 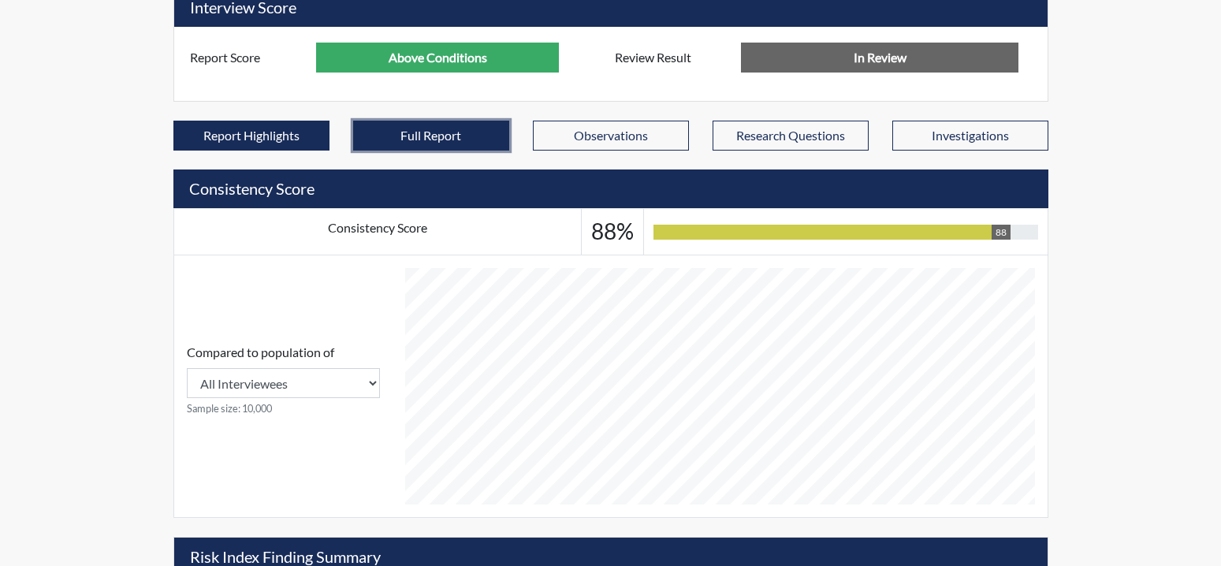 I want to click on button: Report Highlights, so click(x=251, y=136).